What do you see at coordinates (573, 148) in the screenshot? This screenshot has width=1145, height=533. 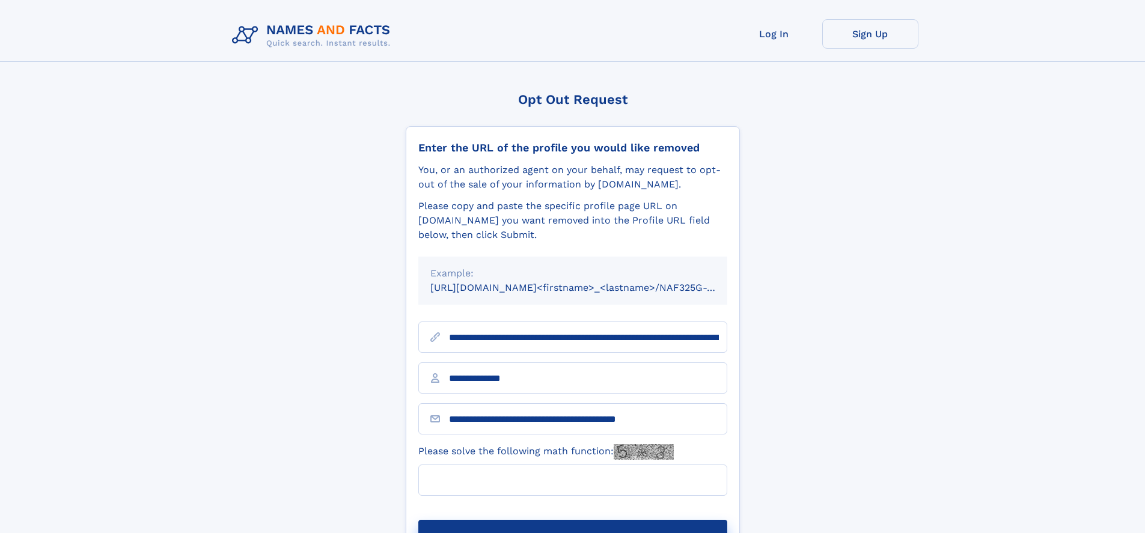 I see `div: Enter the URL of the profile you would like removed` at bounding box center [573, 148].